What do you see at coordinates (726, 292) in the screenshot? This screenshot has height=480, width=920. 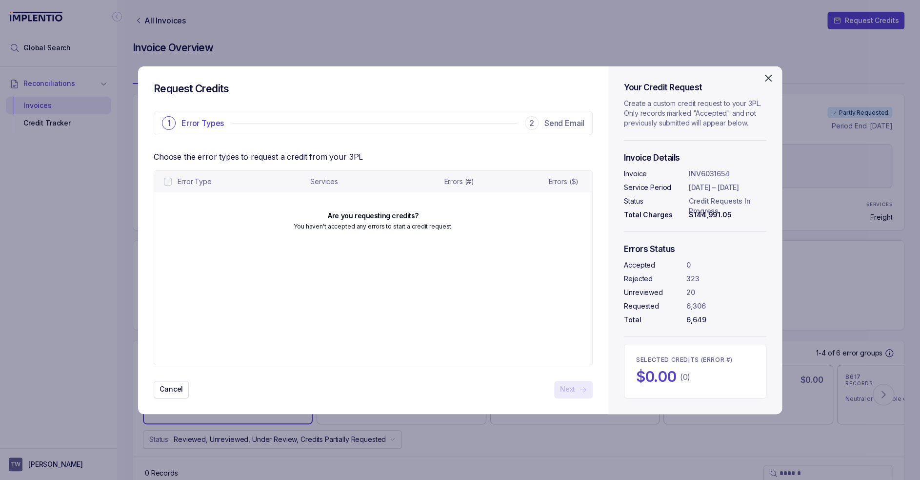 I see `p: 20` at bounding box center [726, 292].